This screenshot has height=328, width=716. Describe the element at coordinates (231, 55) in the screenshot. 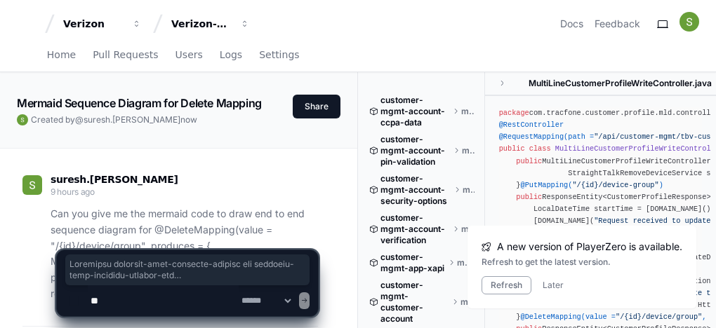

I see `a: Logs` at that location.